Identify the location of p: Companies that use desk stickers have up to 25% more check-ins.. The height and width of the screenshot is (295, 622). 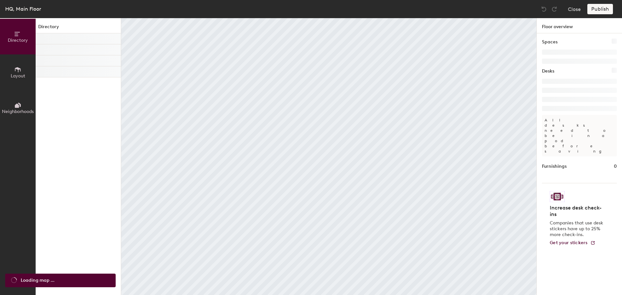
(577, 229).